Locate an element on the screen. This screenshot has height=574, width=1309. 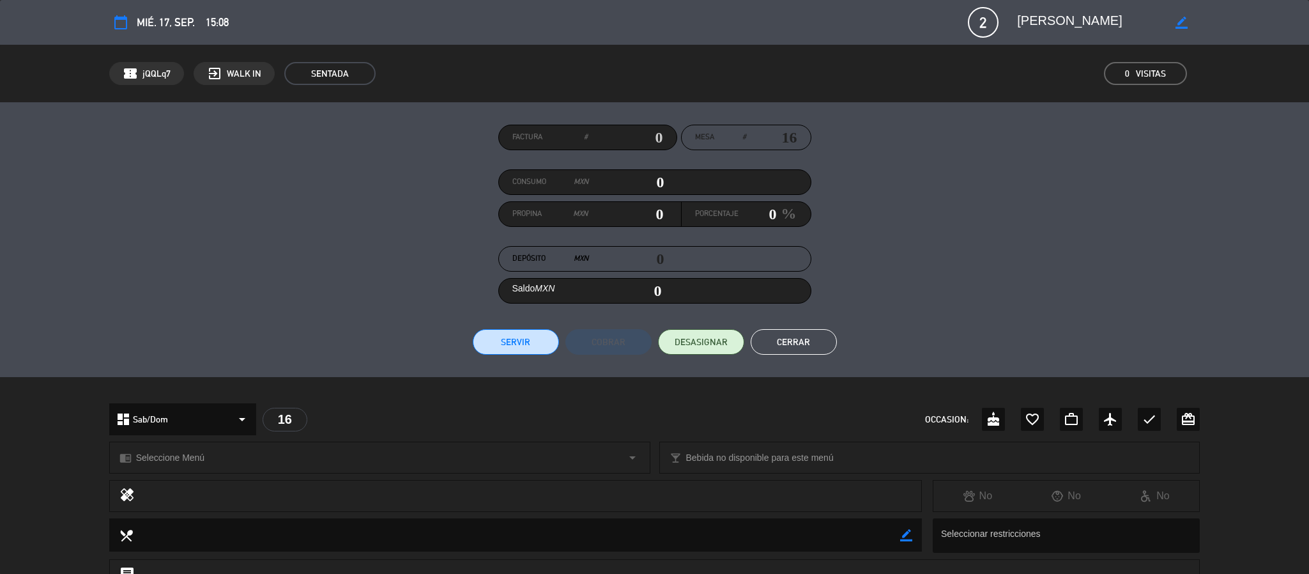
i: calendar_today is located at coordinates (121, 22).